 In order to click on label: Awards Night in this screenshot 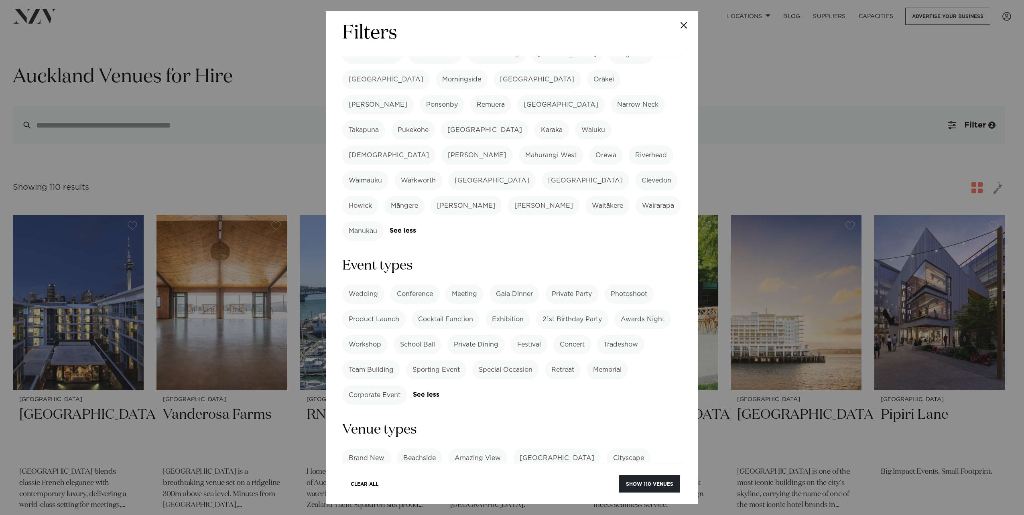, I will do `click(643, 320)`.